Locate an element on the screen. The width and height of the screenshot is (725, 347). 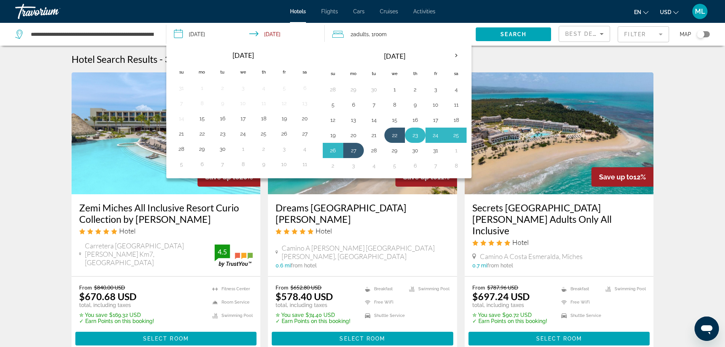
a: Hotel image is located at coordinates (166, 133).